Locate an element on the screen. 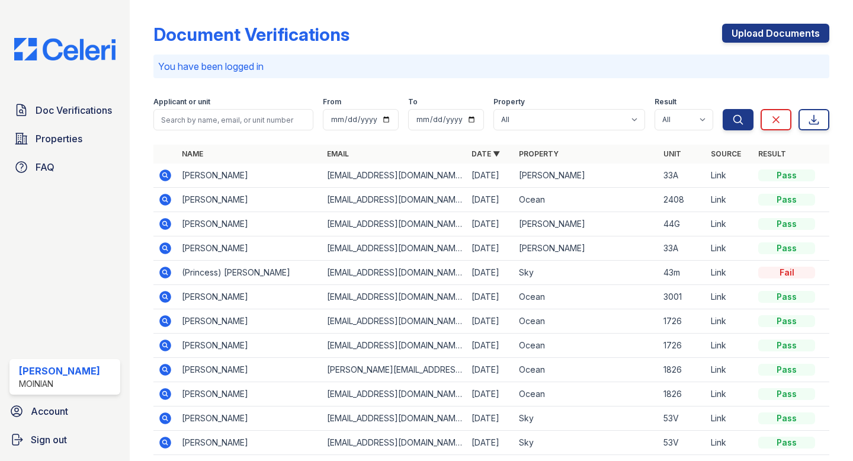 The height and width of the screenshot is (461, 853). input: Search by name, email, or unit number is located at coordinates (233, 120).